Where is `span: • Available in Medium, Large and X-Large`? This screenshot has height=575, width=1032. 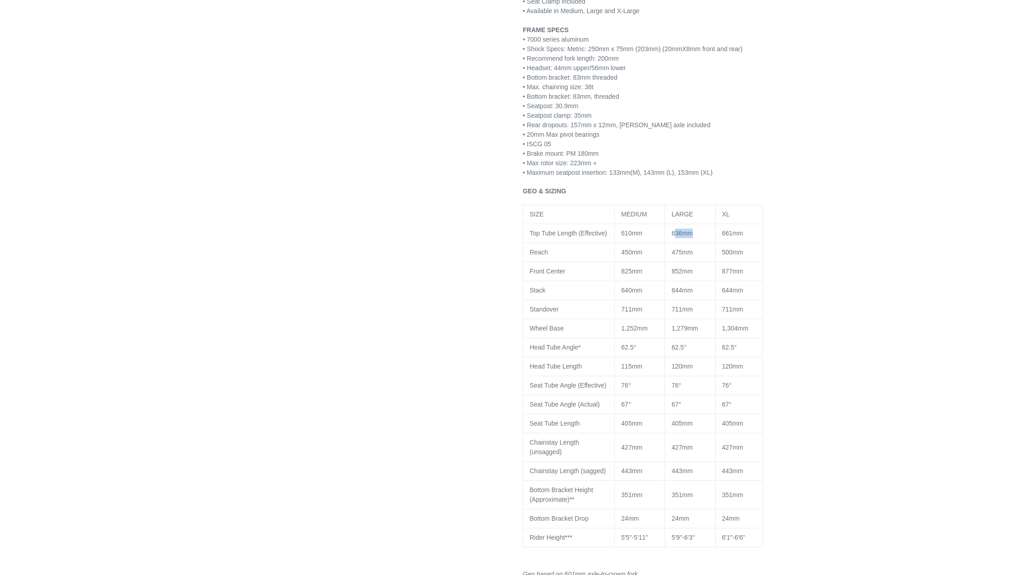 span: • Available in Medium, Large and X-Large is located at coordinates (581, 11).